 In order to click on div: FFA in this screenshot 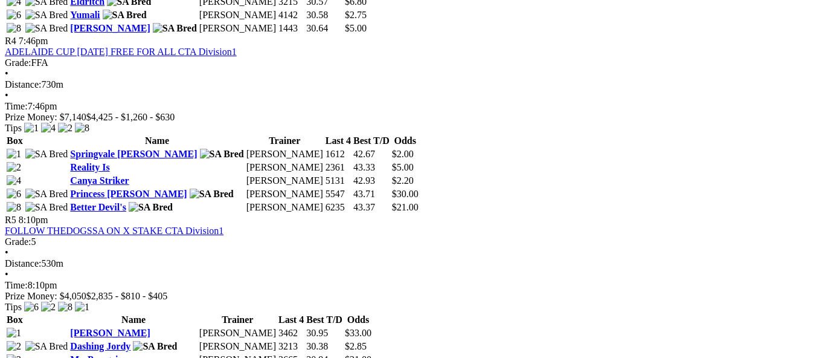, I will do `click(408, 63)`.